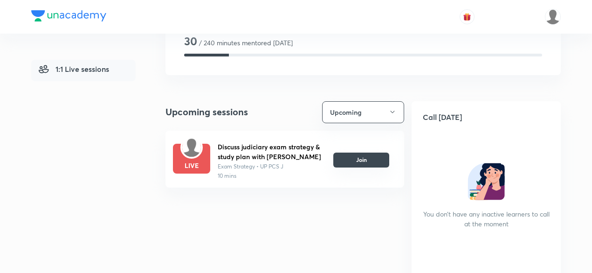 The image size is (592, 273). What do you see at coordinates (49, 11) in the screenshot?
I see `span: Support` at bounding box center [49, 11].